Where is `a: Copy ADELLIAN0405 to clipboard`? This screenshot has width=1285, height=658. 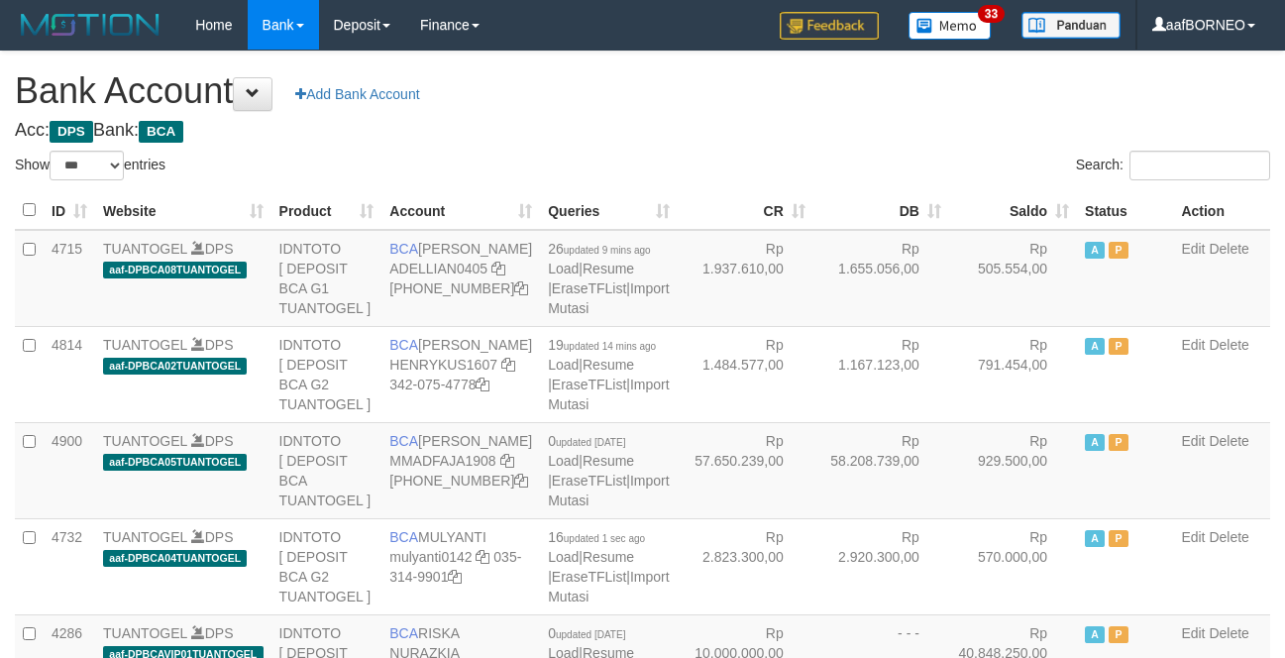 a: Copy ADELLIAN0405 to clipboard is located at coordinates (498, 268).